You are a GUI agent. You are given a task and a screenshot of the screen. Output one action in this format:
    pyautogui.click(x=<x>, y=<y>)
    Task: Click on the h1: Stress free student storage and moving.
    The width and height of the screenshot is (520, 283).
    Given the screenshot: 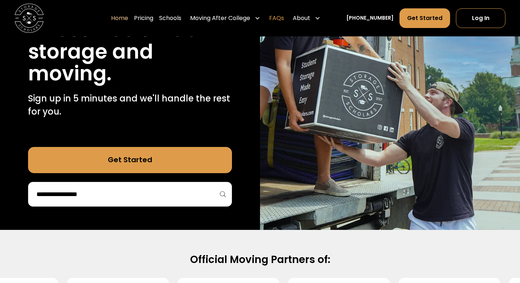 What is the action you would take?
    pyautogui.click(x=130, y=51)
    